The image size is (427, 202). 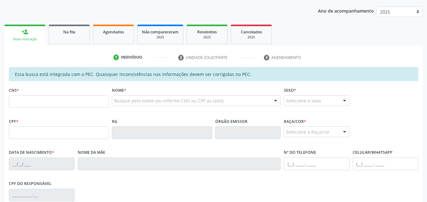 What do you see at coordinates (303, 101) in the screenshot?
I see `span: Selecione o sexo` at bounding box center [303, 101].